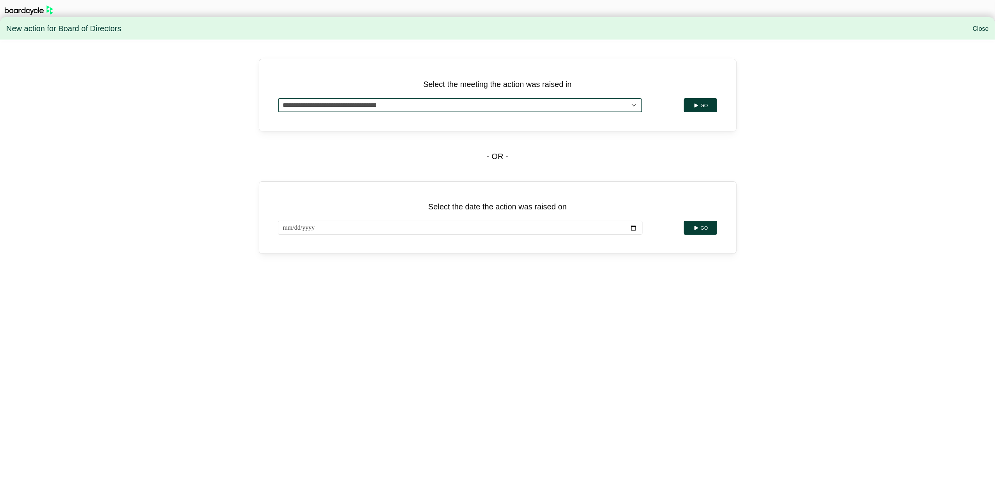 The width and height of the screenshot is (995, 496). What do you see at coordinates (64, 29) in the screenshot?
I see `span: New action for Board of Directors` at bounding box center [64, 29].